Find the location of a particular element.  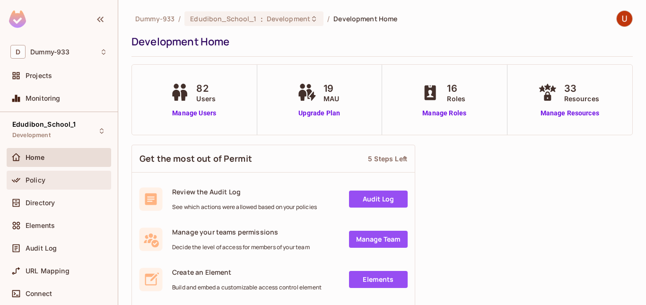

span: Development Home is located at coordinates (365, 18).